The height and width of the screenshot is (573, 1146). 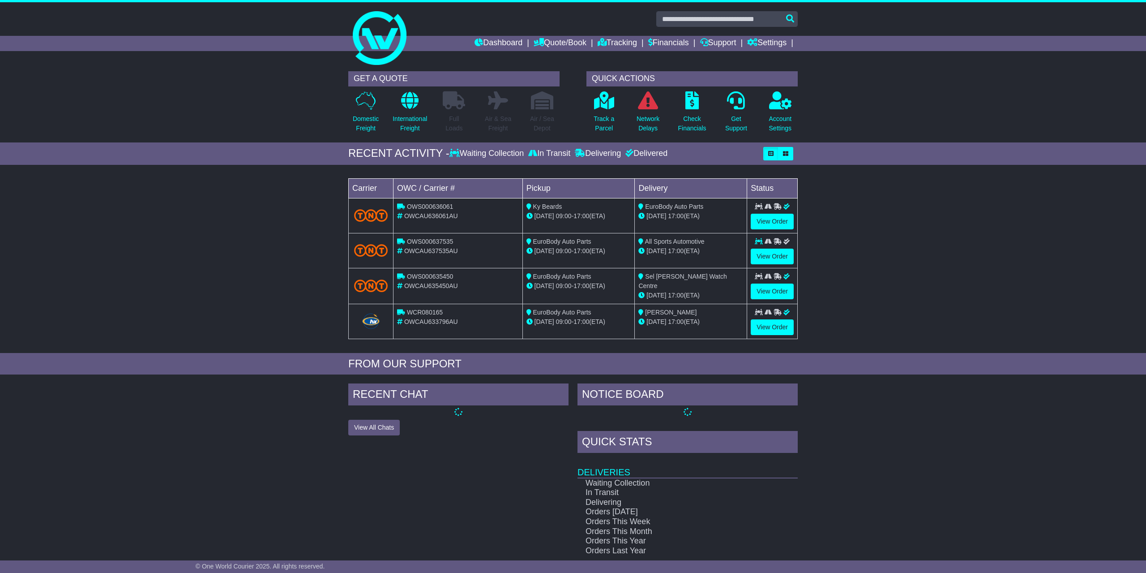 I want to click on a: Quote/Book, so click(x=560, y=43).